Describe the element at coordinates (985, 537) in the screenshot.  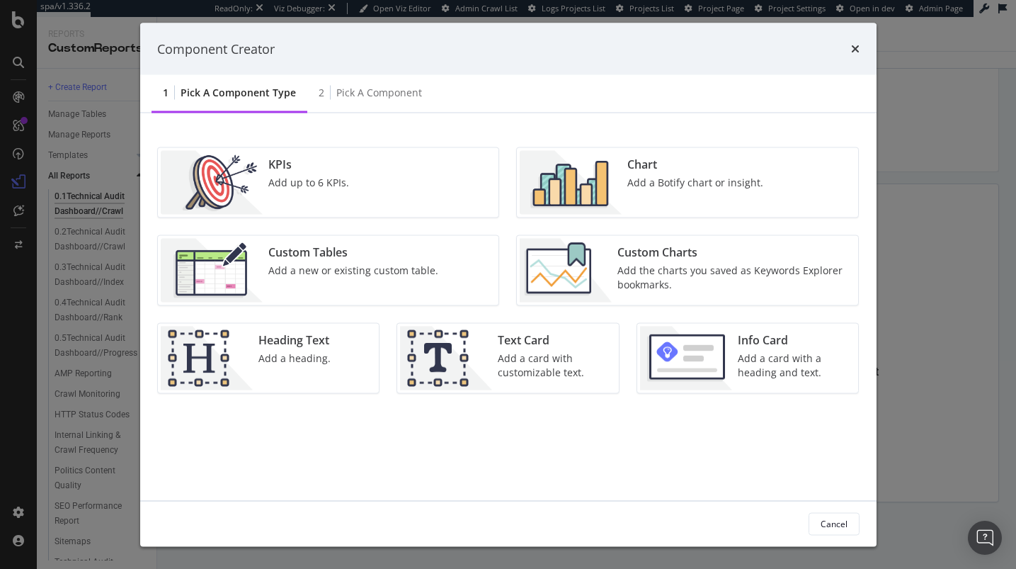
I see `div: Open Intercom Messenger` at that location.